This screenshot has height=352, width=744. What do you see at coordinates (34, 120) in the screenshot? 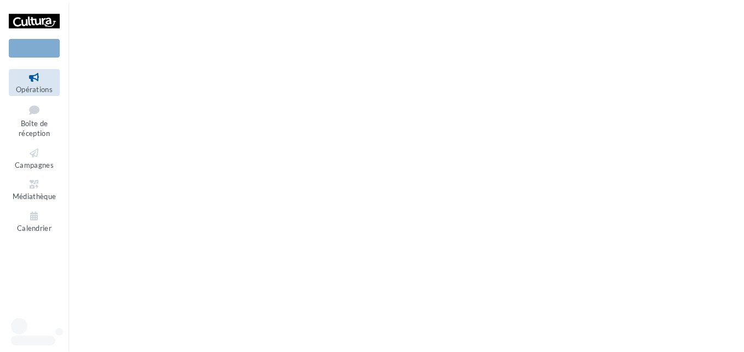
I see `a: Boîte de réception` at bounding box center [34, 120].